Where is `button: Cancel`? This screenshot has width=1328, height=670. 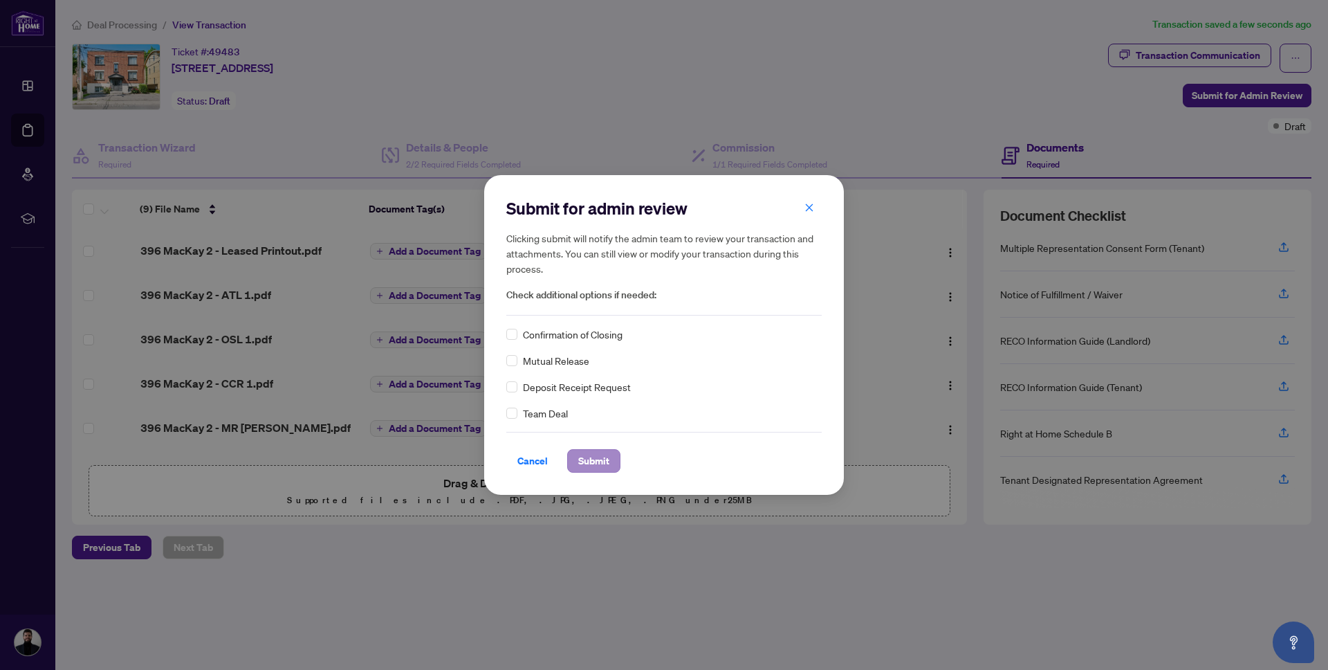 button: Cancel is located at coordinates (533, 461).